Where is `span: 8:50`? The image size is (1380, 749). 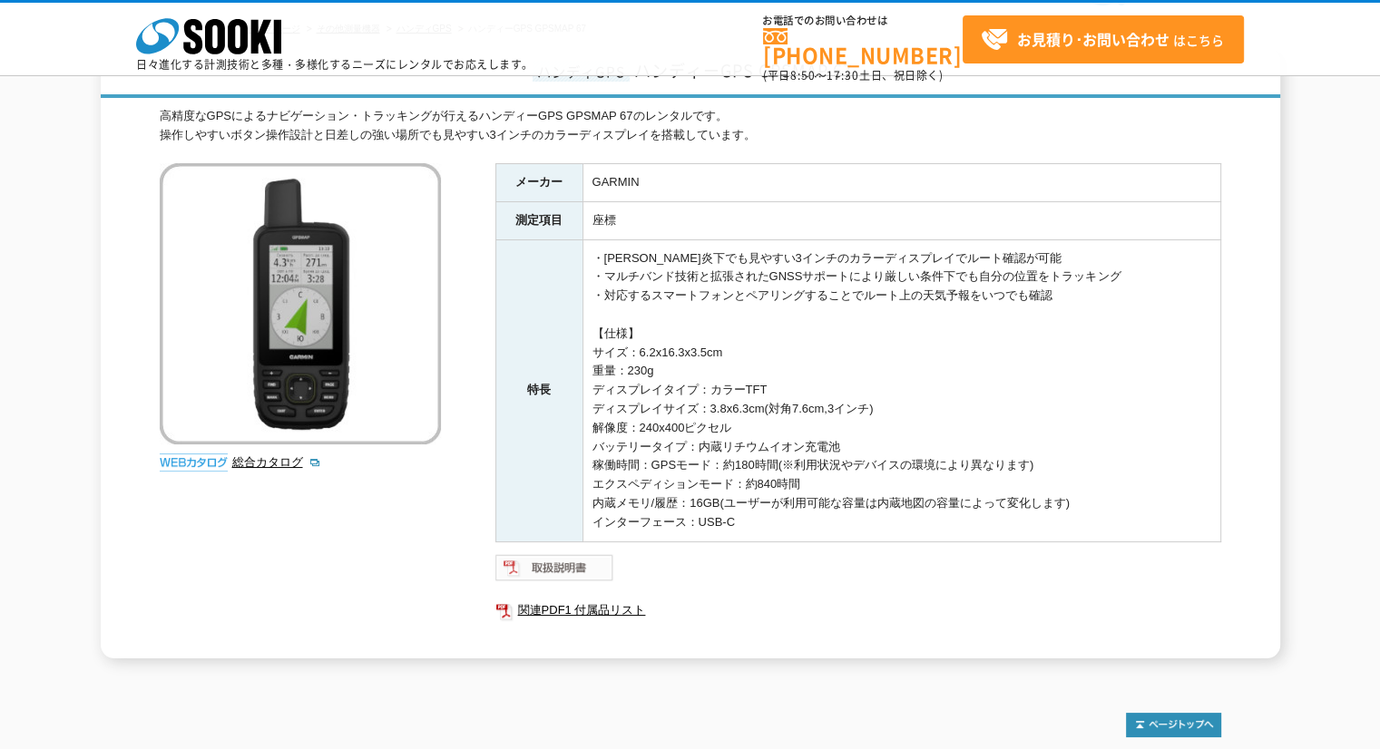 span: 8:50 is located at coordinates (803, 75).